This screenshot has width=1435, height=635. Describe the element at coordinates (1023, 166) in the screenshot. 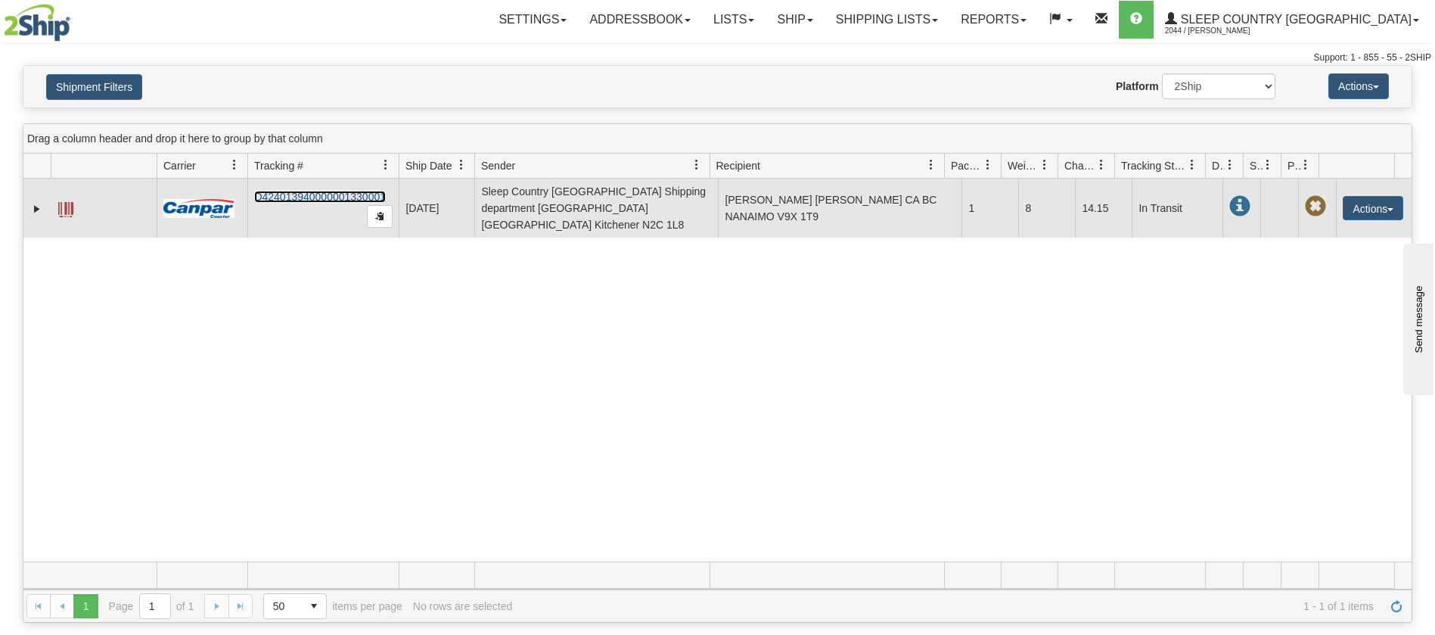

I see `span: Weight` at that location.